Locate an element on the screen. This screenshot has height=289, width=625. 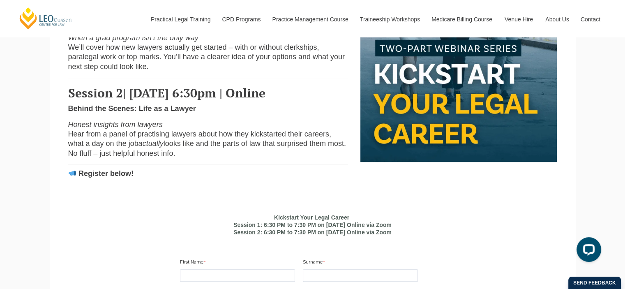
span: When a grad program isn’t the only way is located at coordinates (133, 38).